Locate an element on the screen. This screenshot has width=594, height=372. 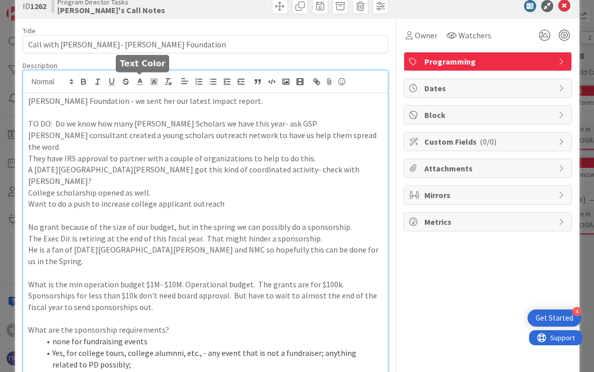
p: Sponsorships for less than $10k don't need board approval. But have to wait to almost the end of ... is located at coordinates (205, 301).